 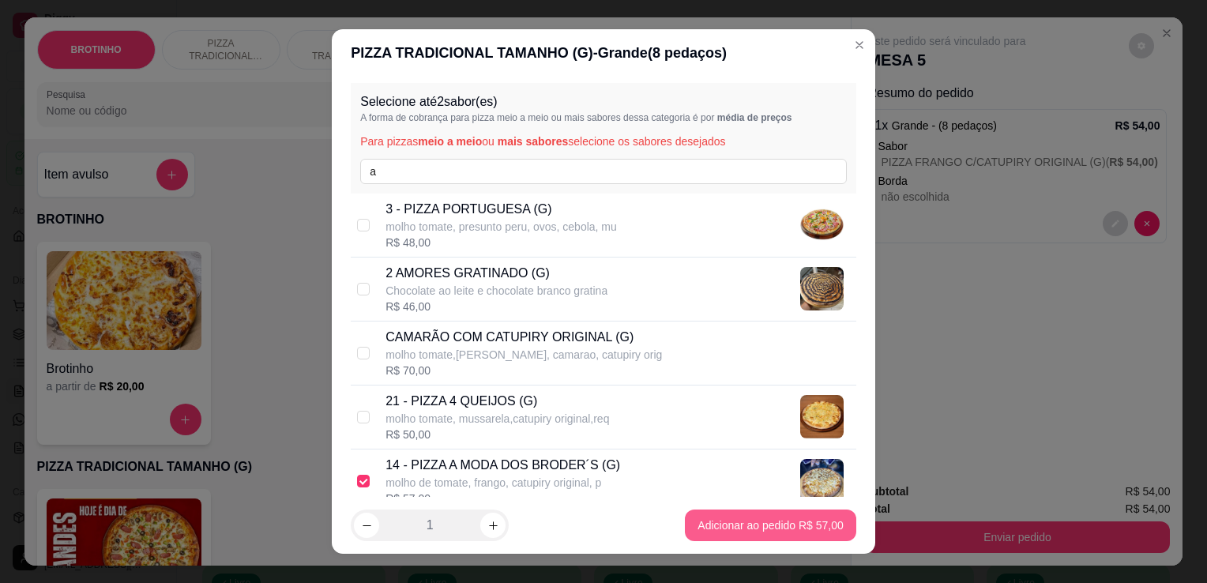 I want to click on p: molho tomate, mussarela,catupiry original,req, so click(x=497, y=419).